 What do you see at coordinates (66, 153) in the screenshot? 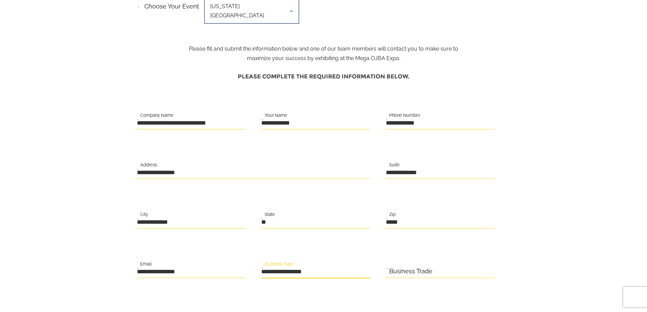
I see `textarea: Type your message and click 'Submit'` at bounding box center [66, 153].